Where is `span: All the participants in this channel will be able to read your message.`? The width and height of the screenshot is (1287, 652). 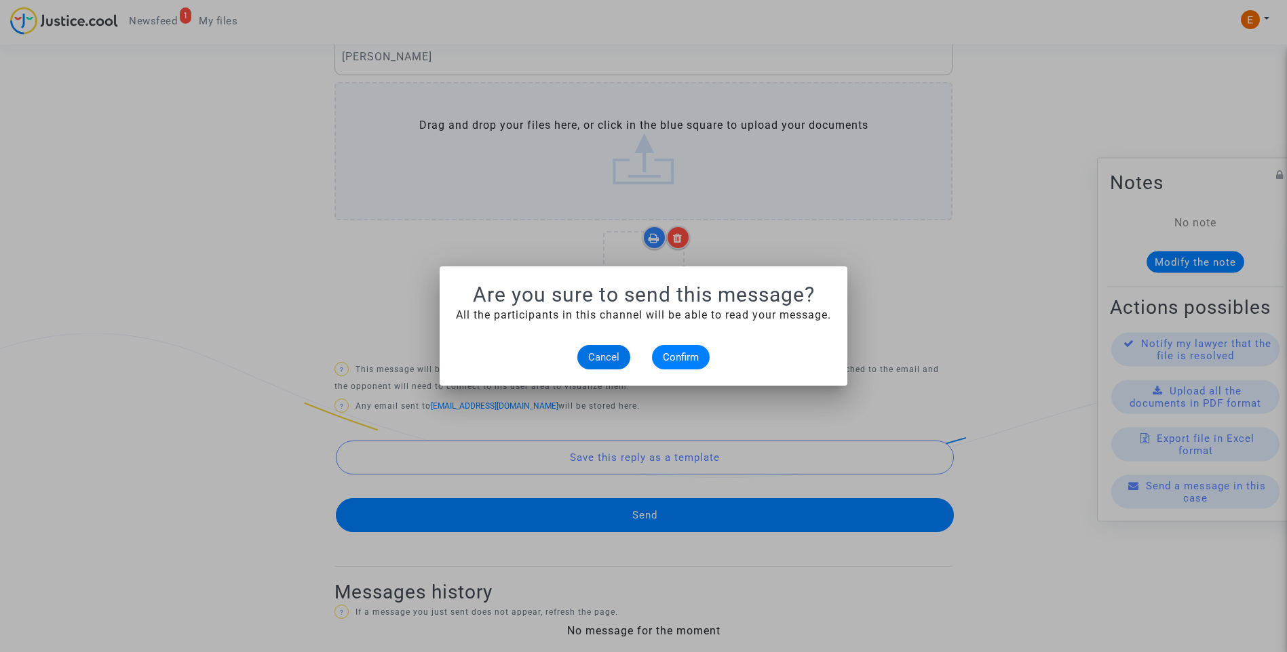
span: All the participants in this channel will be able to read your message. is located at coordinates (643, 315).